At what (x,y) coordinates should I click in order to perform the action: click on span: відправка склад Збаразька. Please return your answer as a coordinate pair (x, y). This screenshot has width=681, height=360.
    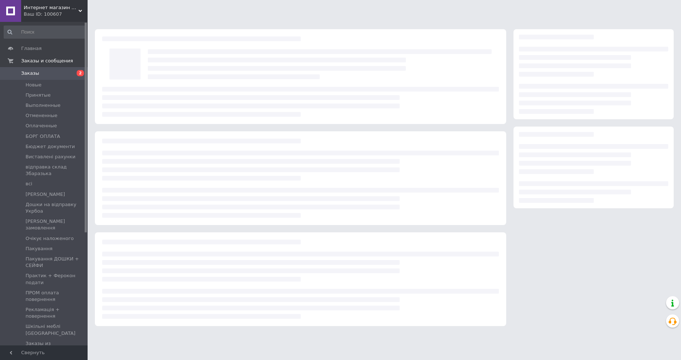
    Looking at the image, I should click on (55, 170).